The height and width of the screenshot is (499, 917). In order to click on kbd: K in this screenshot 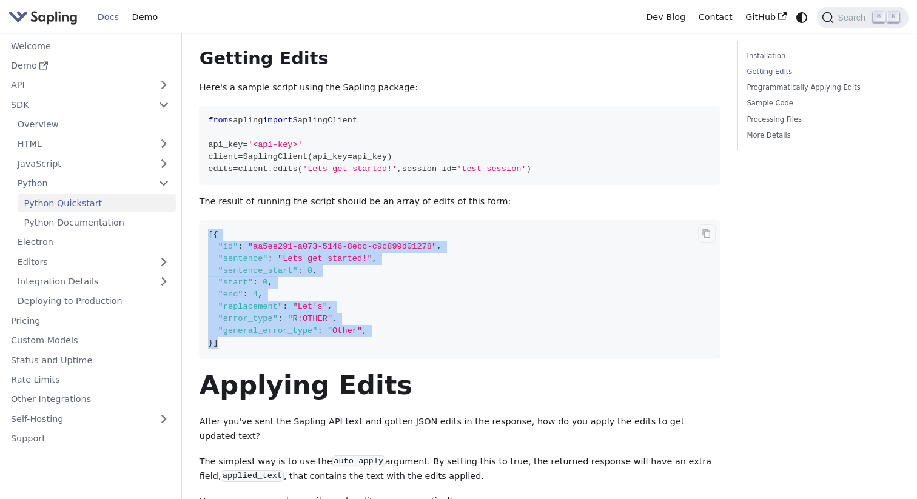, I will do `click(894, 17)`.